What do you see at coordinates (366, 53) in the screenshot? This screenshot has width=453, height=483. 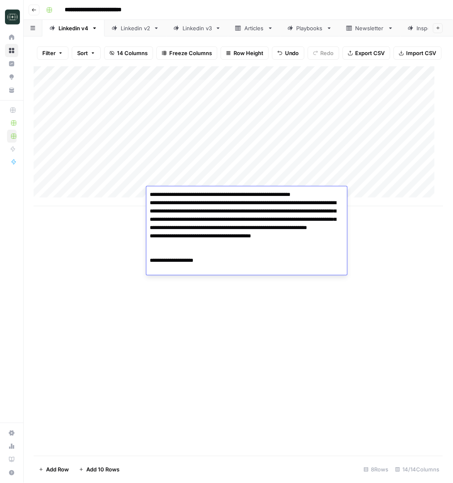 I see `button: Export CSV` at bounding box center [366, 53].